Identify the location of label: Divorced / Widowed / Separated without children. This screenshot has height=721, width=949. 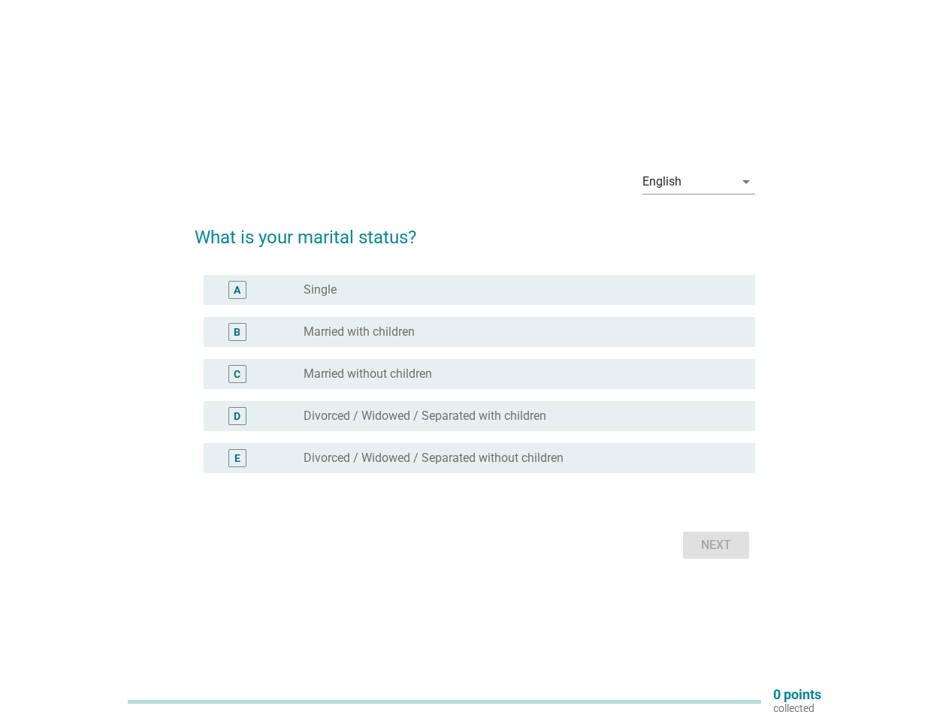
(434, 458).